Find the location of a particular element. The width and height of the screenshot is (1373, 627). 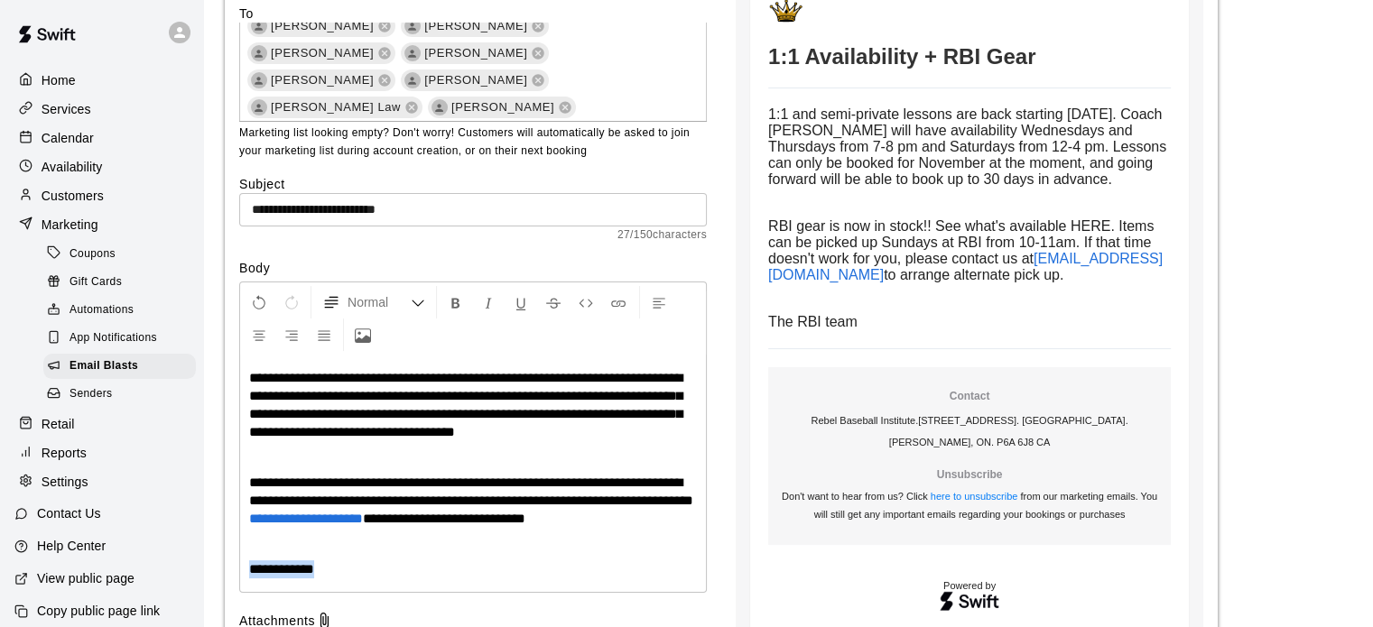

a: here to unsubscribe is located at coordinates (974, 496).